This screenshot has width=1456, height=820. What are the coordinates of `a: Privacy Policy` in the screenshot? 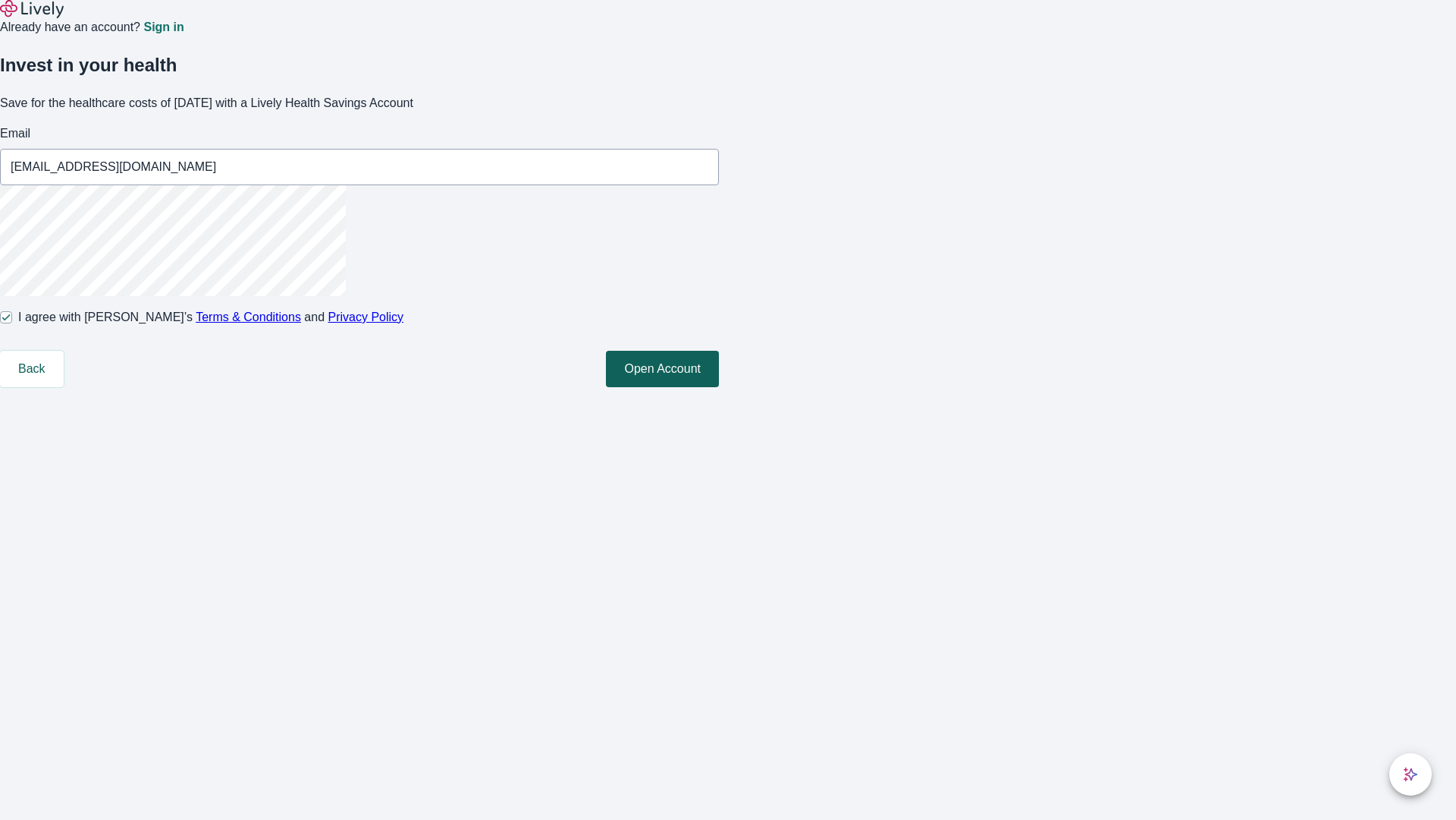 It's located at (366, 317).